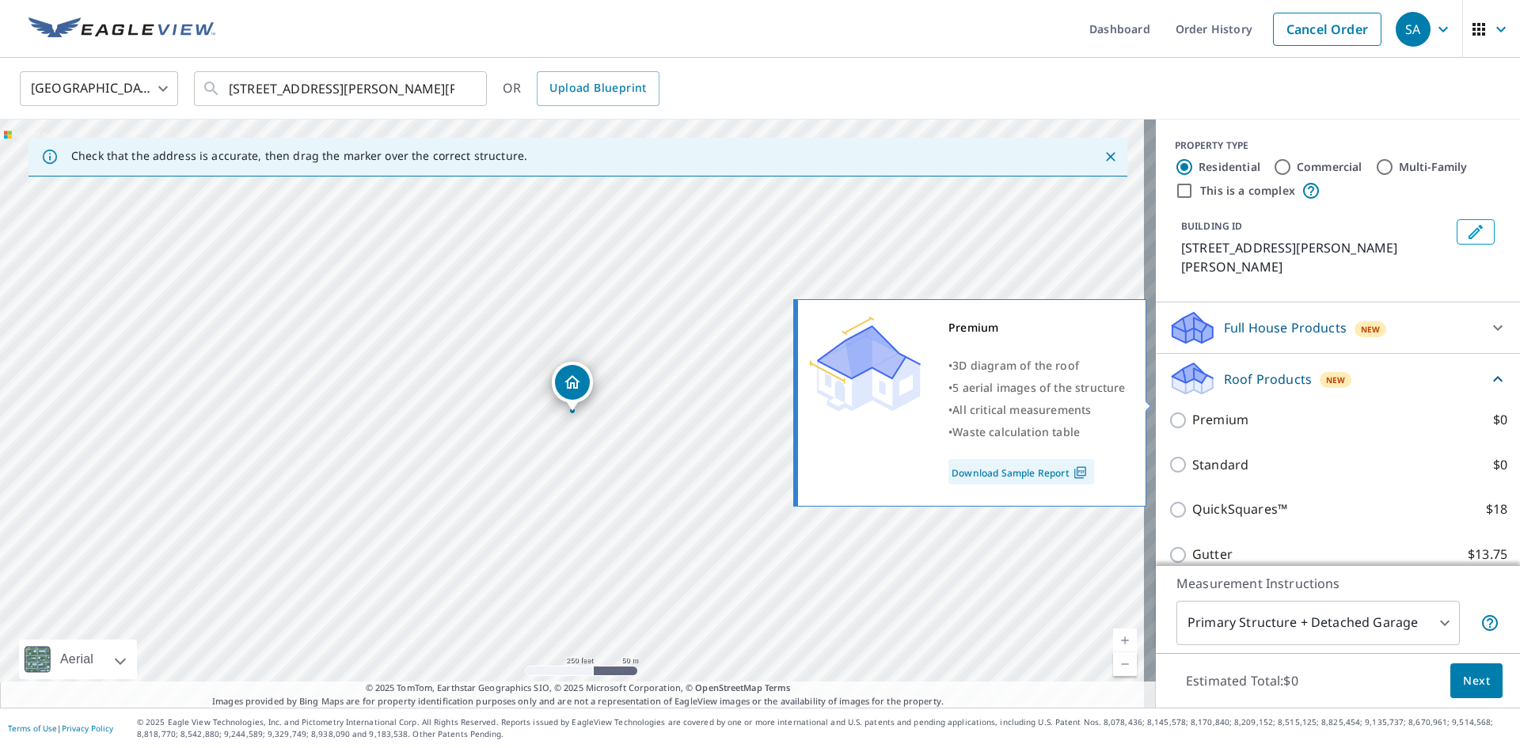 The image size is (1520, 748). Describe the element at coordinates (1329, 167) in the screenshot. I see `label: Commercial` at that location.